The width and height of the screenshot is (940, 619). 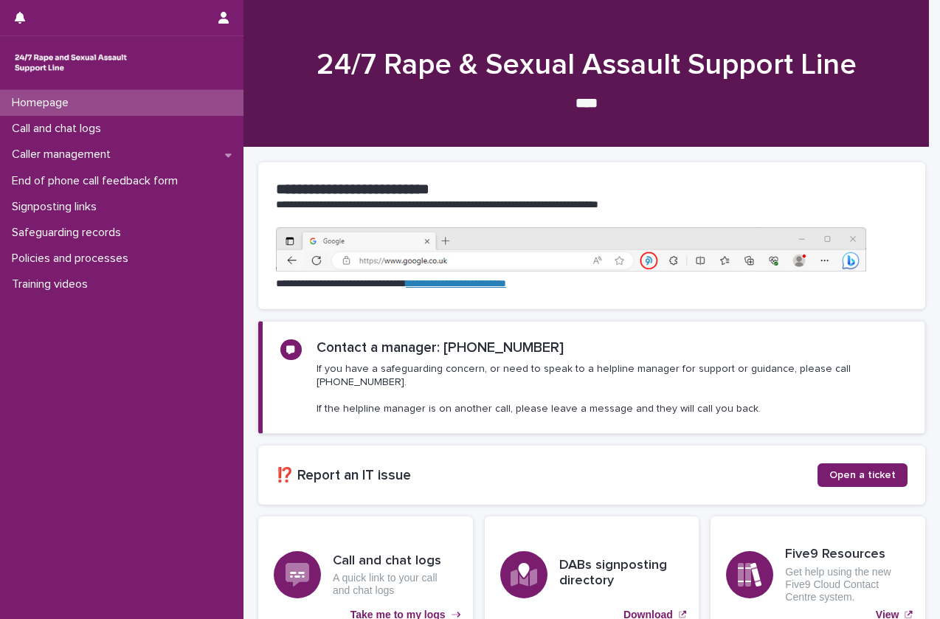 I want to click on h2: ⁉️ Report an IT issue, so click(x=547, y=475).